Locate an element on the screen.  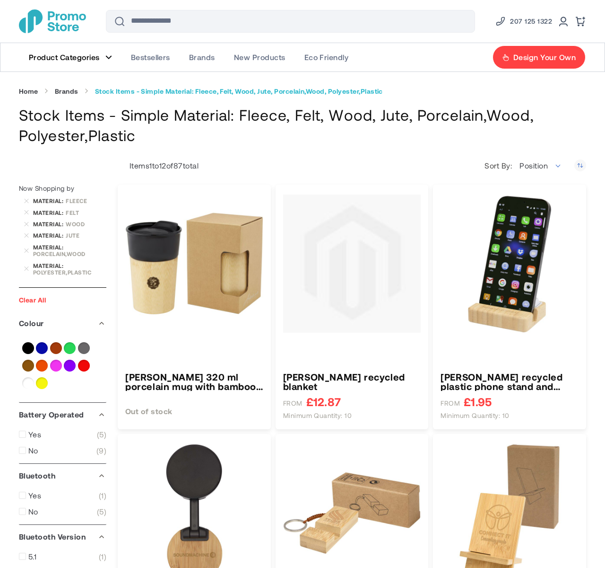
div: Fleece is located at coordinates (86, 201).